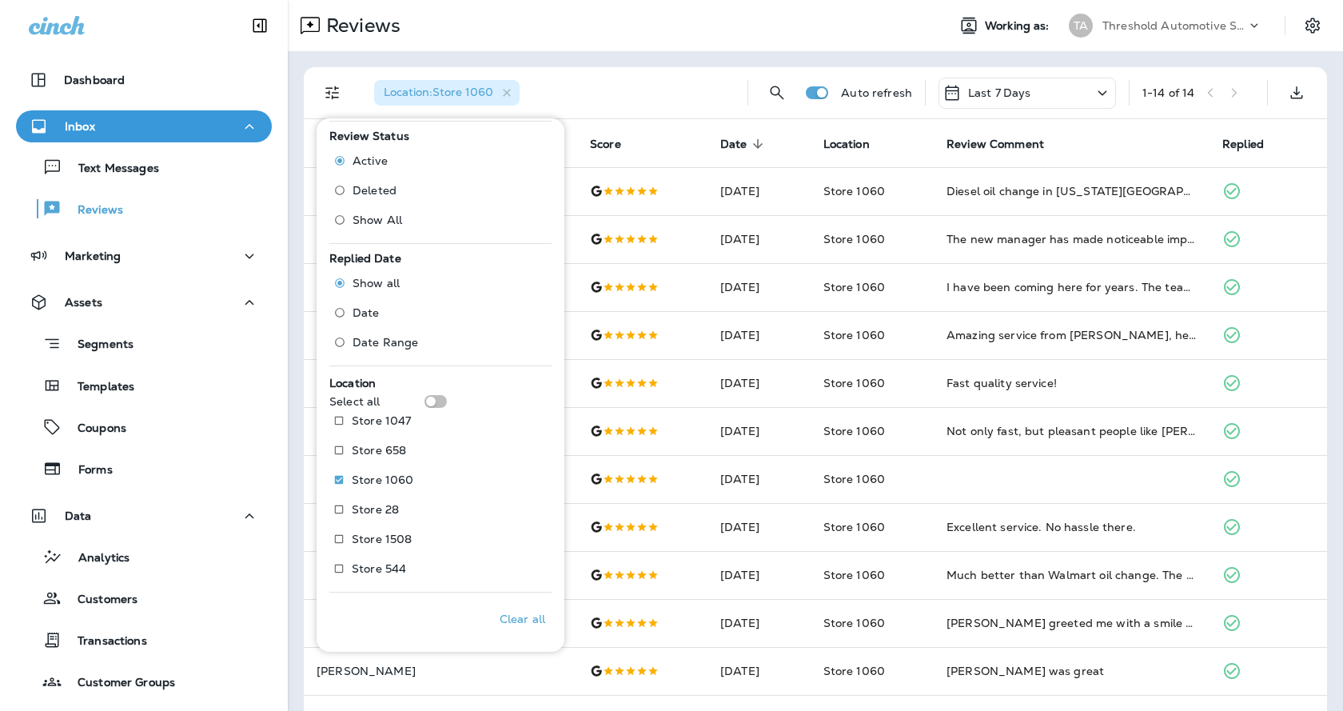  What do you see at coordinates (1071, 623) in the screenshot?
I see `div: Nate greeted me with a smile and explained everything clearly. Professional and efficient.` at bounding box center [1071, 623].